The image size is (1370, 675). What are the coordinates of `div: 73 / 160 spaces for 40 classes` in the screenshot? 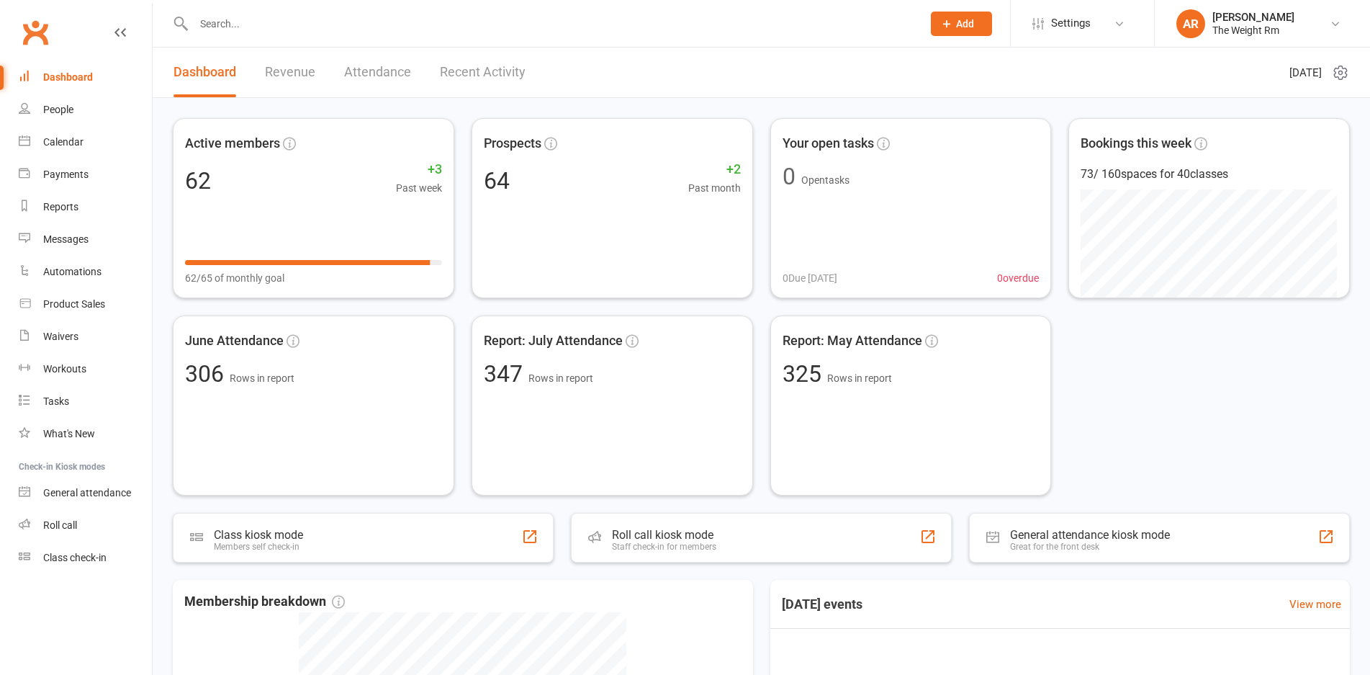 It's located at (1209, 174).